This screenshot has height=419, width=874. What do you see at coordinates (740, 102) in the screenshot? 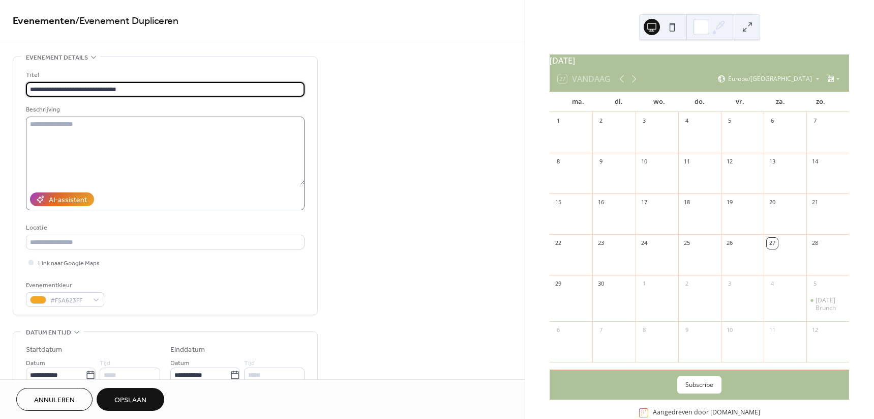
I see `div: vr.` at bounding box center [740, 102].